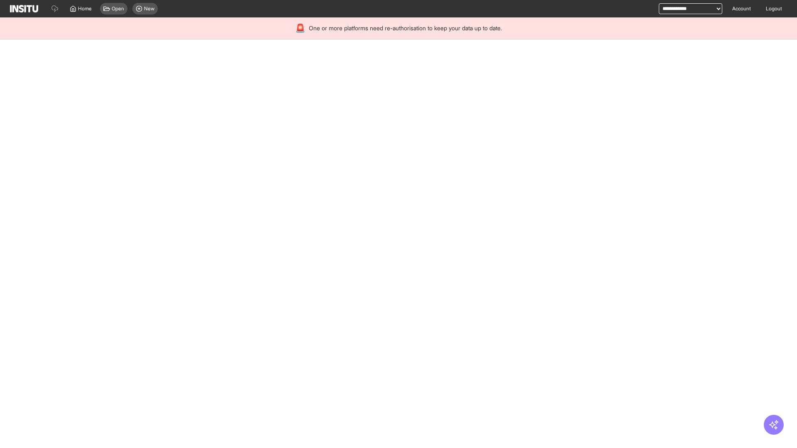  I want to click on span: One or more platforms need re-authorisation to keep your data up to date., so click(405, 28).